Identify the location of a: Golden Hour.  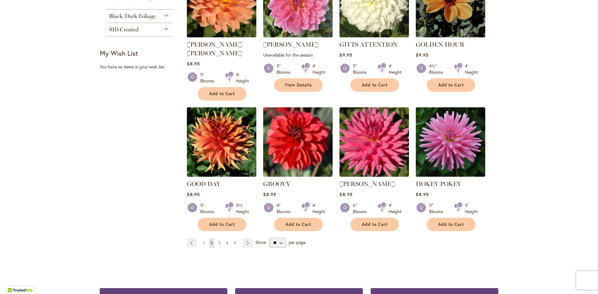
(450, 36).